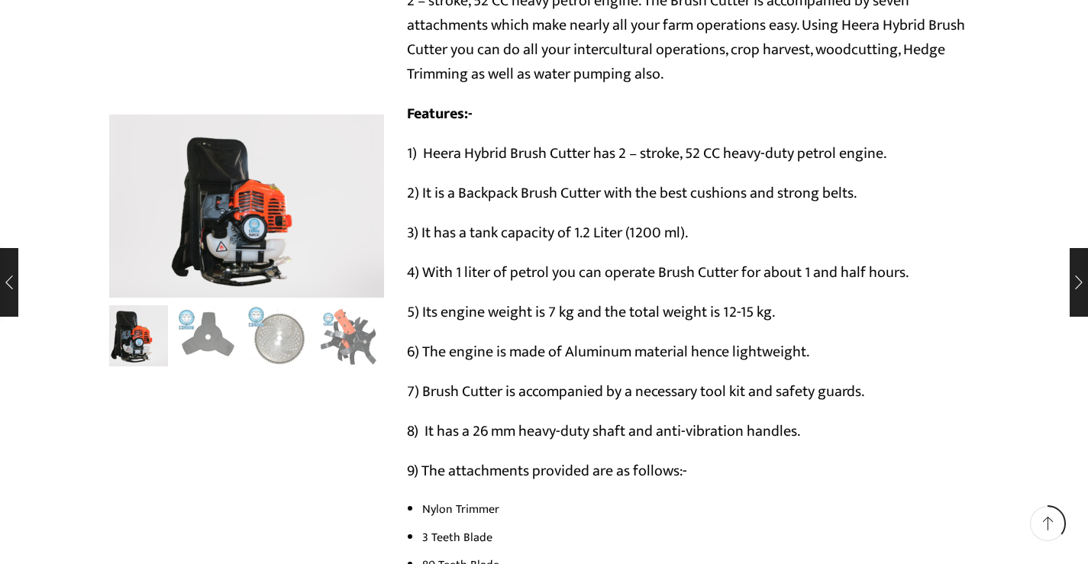 Image resolution: width=1088 pixels, height=564 pixels. Describe the element at coordinates (693, 352) in the screenshot. I see `p: 6) The engine is made of Aluminum material hence lightweight.` at that location.